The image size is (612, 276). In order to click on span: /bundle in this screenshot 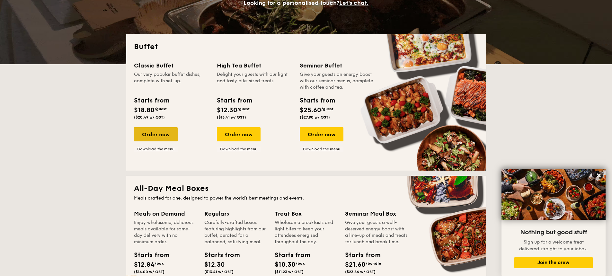, I will do `click(373, 263)`.